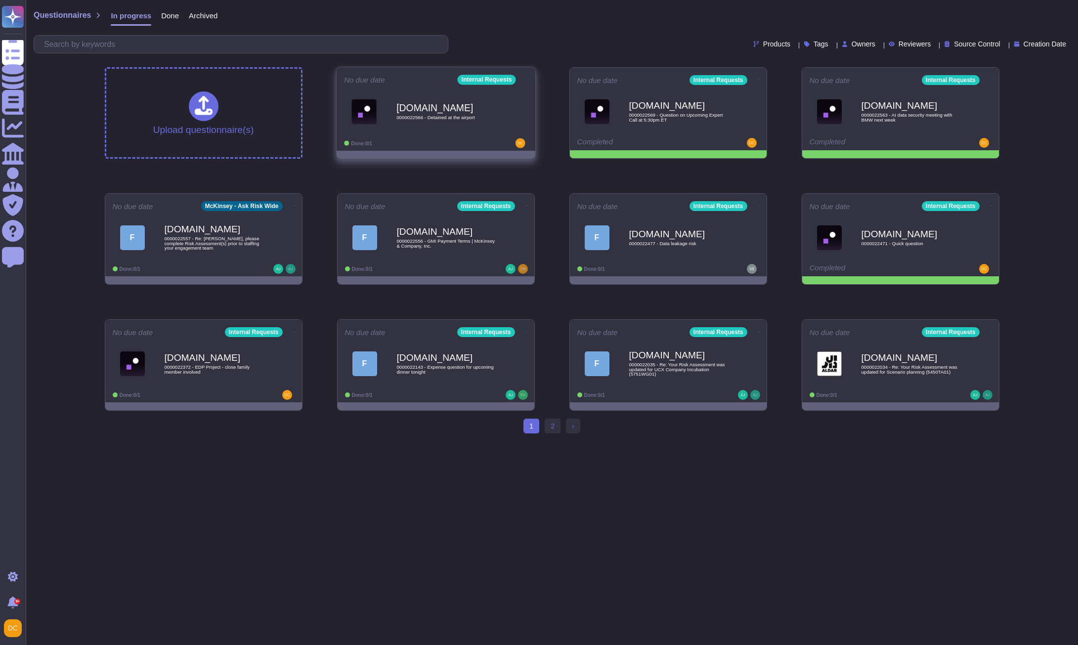  What do you see at coordinates (911, 244) in the screenshot?
I see `span: 0000022471 - Quick question` at bounding box center [911, 244].